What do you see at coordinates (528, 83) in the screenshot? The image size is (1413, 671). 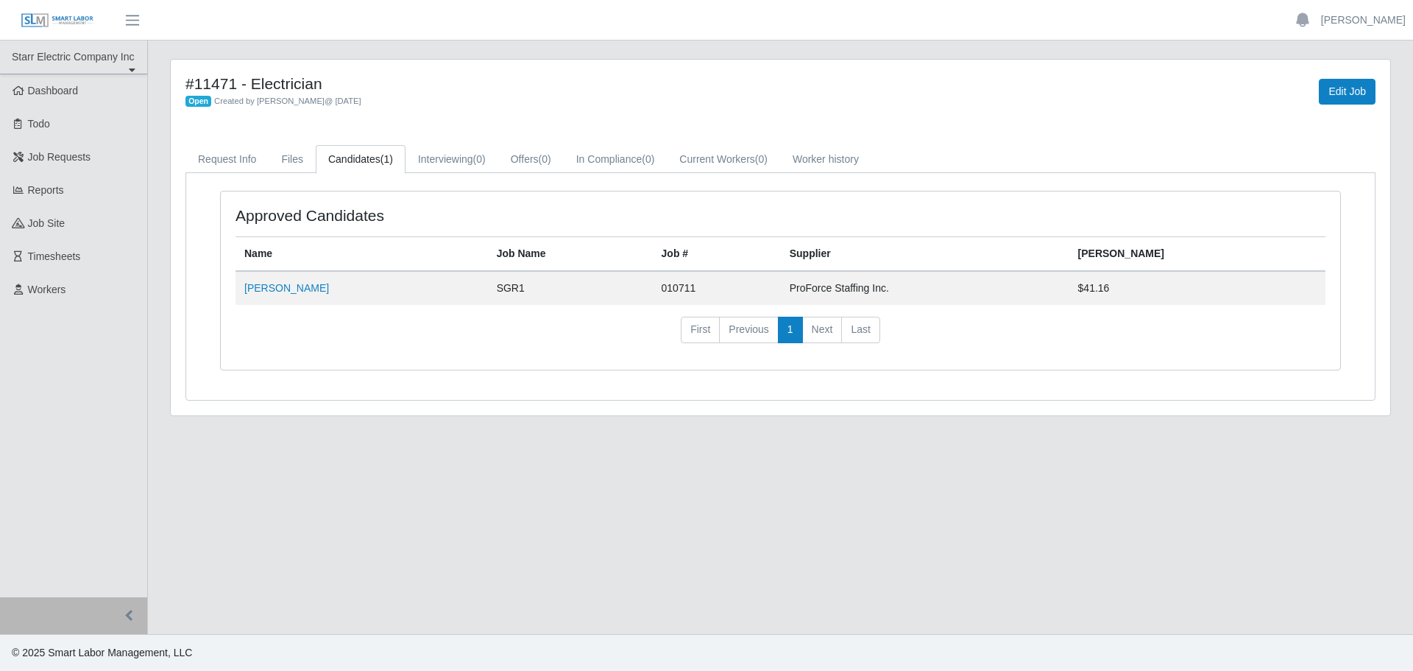 I see `h4: #11471 - Electrician` at bounding box center [528, 83].